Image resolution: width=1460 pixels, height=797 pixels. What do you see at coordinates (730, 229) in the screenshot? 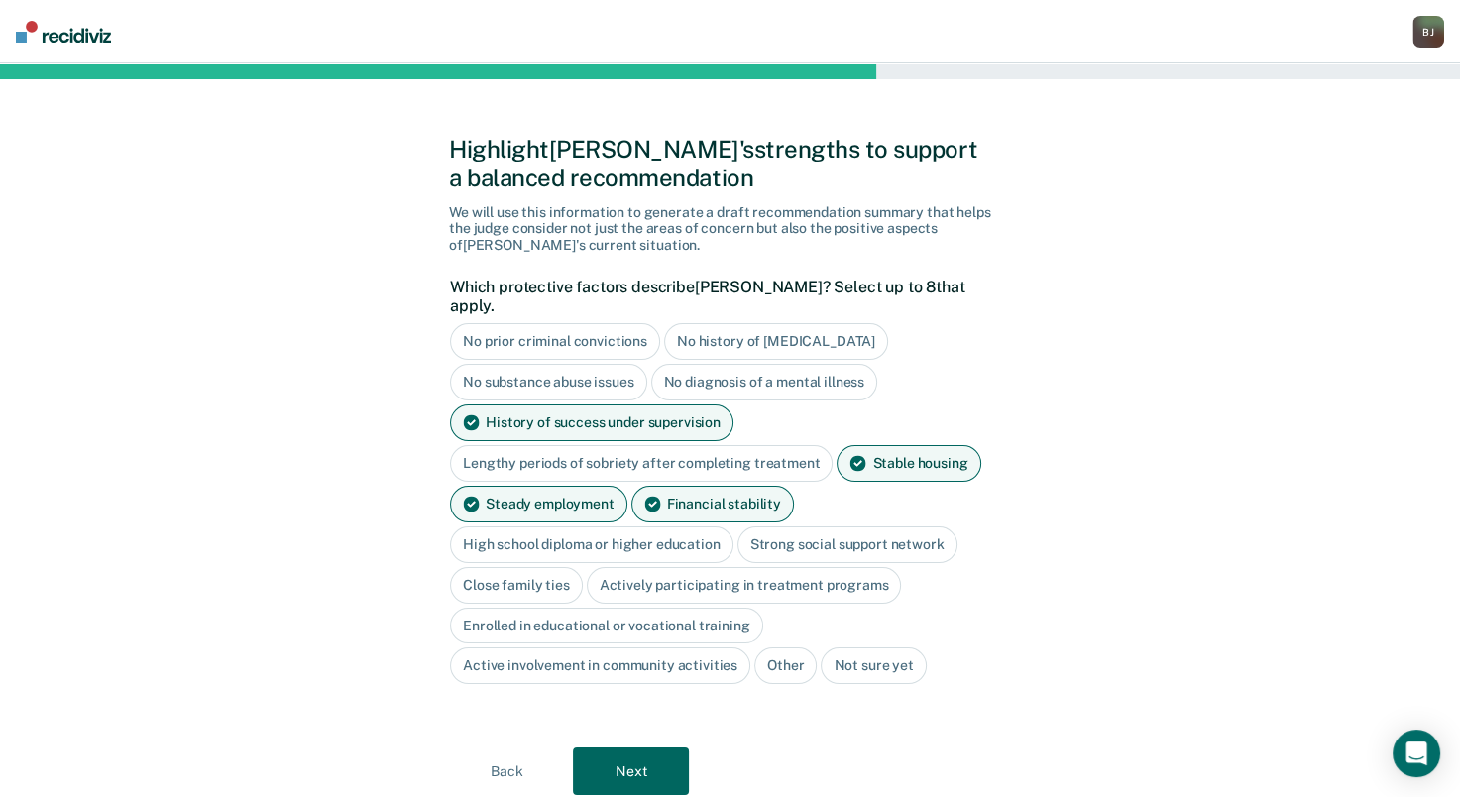
I see `div: We will use this information to generate a draft recommendation summary that helps the judge cons...` at bounding box center [730, 229].